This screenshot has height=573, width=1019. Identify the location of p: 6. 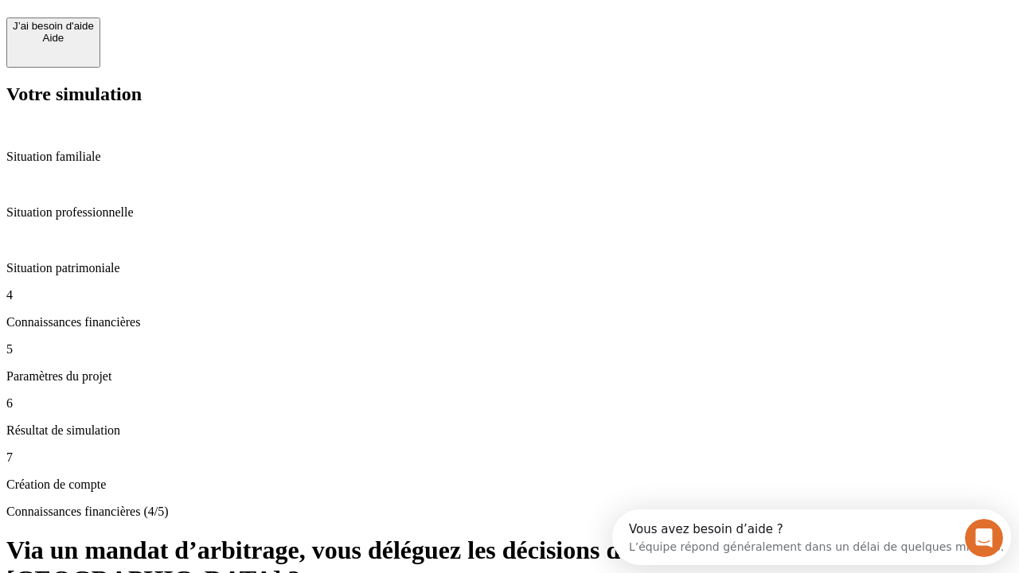
(509, 404).